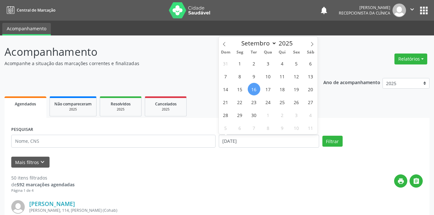 Image resolution: width=434 pixels, height=215 pixels. I want to click on span: Agendados, so click(25, 104).